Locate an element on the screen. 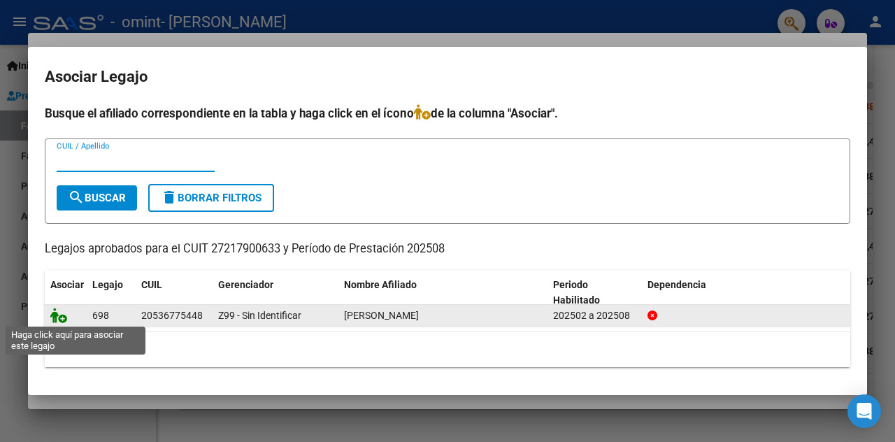  datatable-header-cell: Asociar is located at coordinates (66, 293).